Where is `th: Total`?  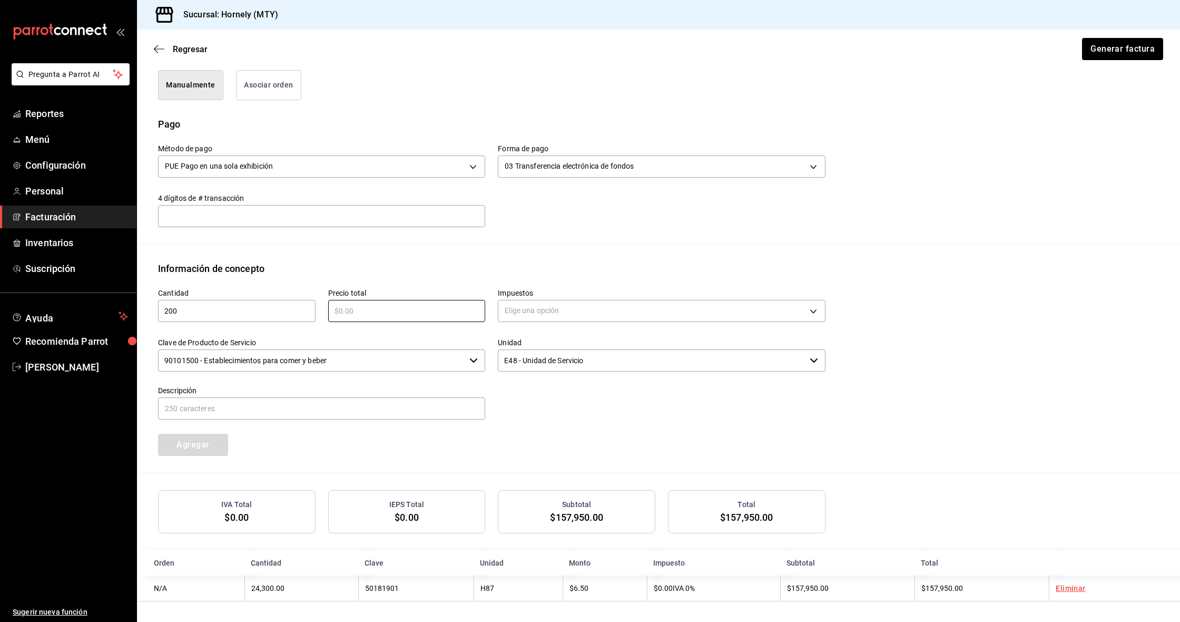
th: Total is located at coordinates (981, 563).